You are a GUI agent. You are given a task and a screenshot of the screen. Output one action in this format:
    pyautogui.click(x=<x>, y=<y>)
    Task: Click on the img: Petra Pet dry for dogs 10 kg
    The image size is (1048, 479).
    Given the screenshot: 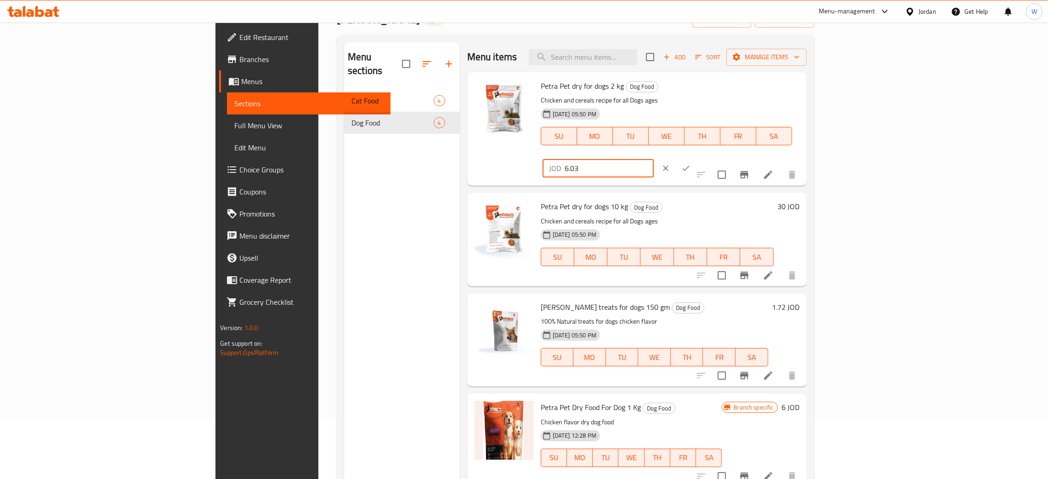 What is the action you would take?
    pyautogui.click(x=504, y=229)
    